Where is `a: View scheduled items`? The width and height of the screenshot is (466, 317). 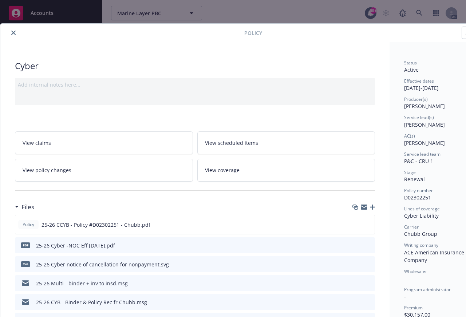 a: View scheduled items is located at coordinates (286, 143).